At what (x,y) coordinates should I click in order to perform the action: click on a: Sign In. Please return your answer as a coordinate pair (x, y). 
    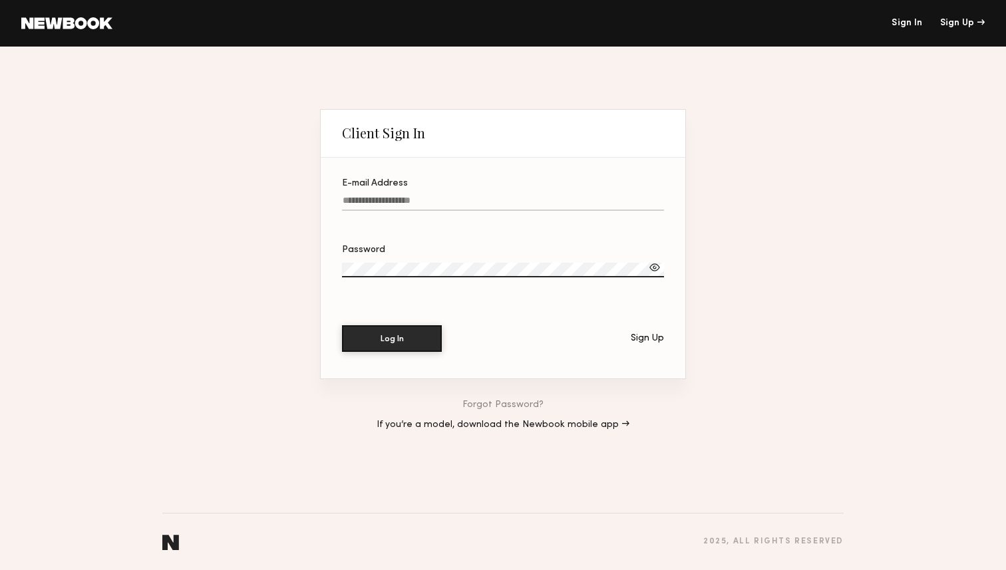
    Looking at the image, I should click on (907, 23).